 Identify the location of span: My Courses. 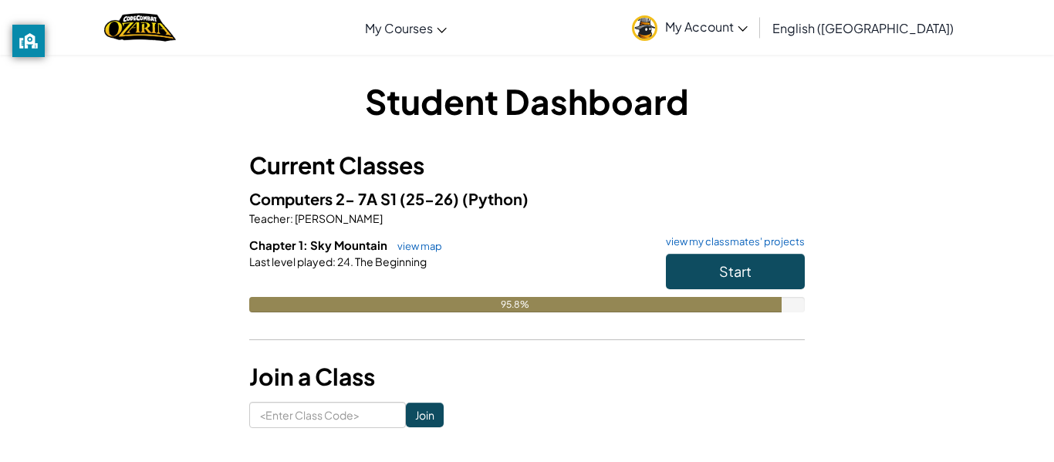
(399, 28).